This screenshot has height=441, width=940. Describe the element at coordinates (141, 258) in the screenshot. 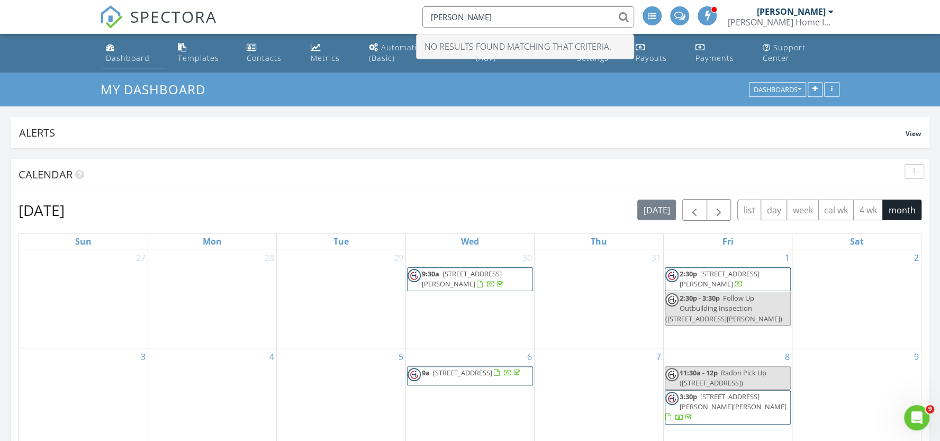

I see `a: Go to July 27, 2025` at that location.